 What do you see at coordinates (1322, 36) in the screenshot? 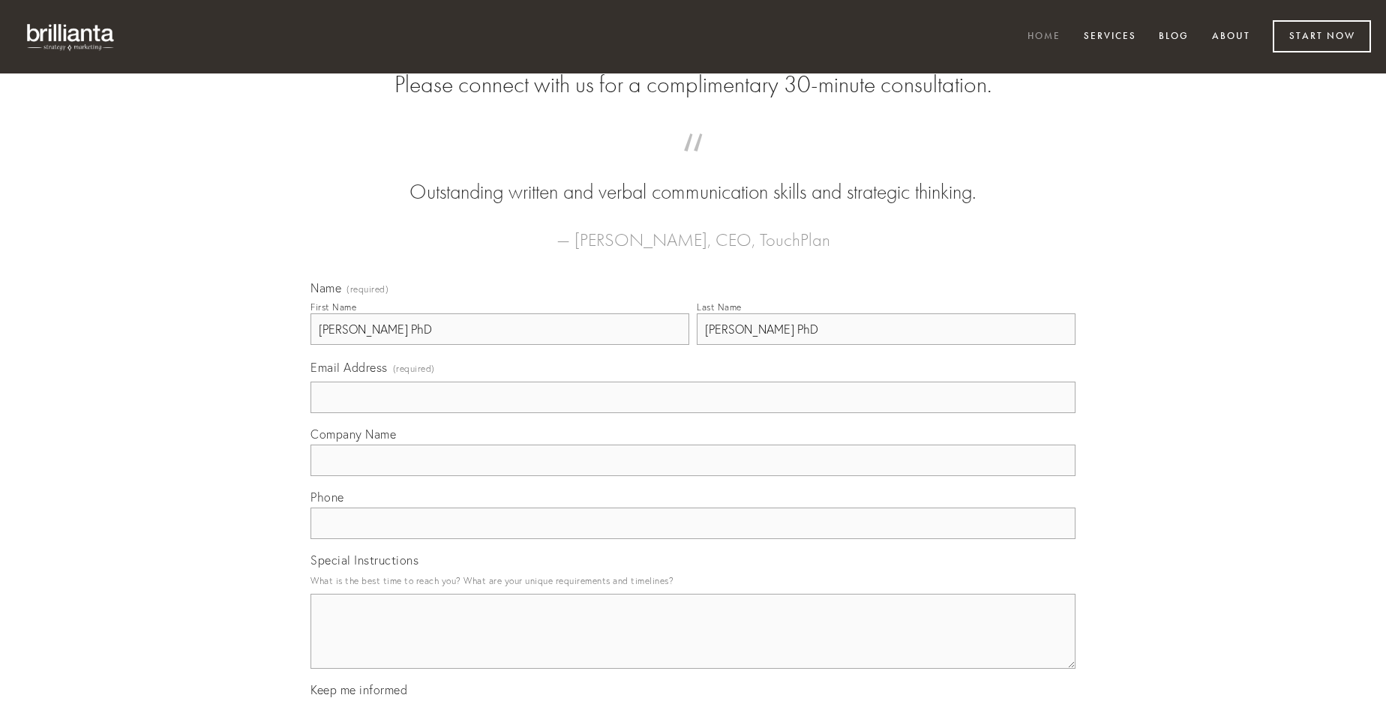
I see `a: Start Now` at bounding box center [1322, 36].